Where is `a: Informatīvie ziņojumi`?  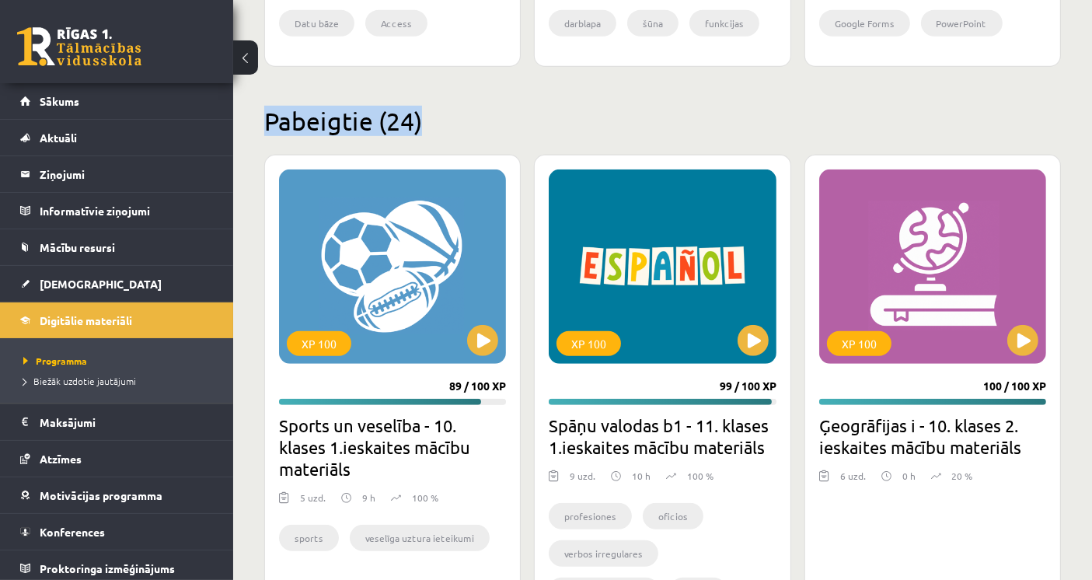
a: Informatīvie ziņojumi is located at coordinates (117, 211).